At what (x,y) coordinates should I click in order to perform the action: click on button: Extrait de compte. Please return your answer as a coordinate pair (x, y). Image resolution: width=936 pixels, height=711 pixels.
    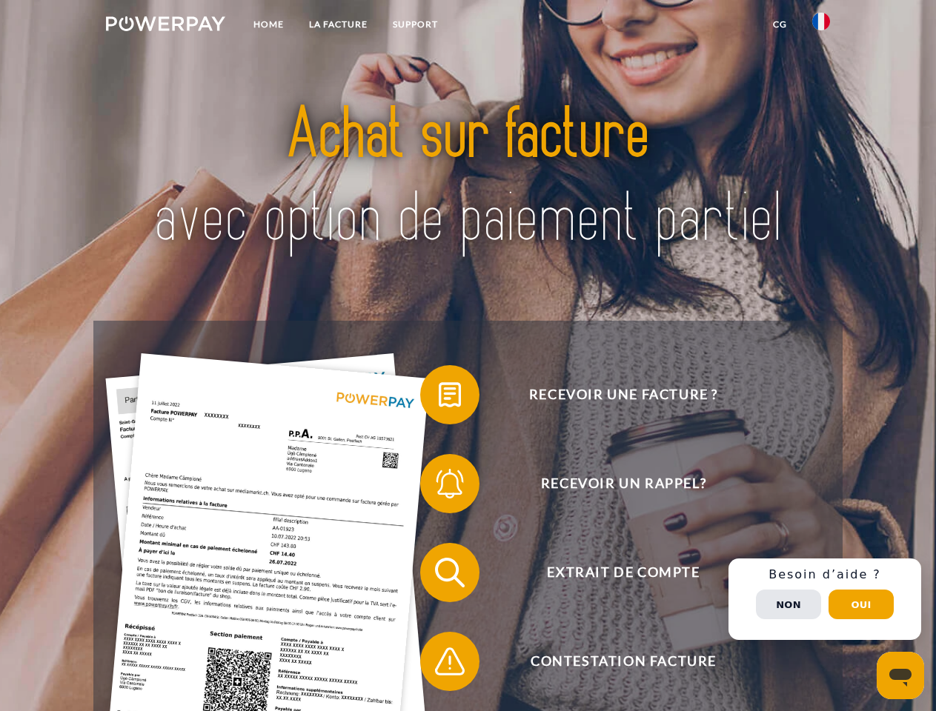
    Looking at the image, I should click on (613, 573).